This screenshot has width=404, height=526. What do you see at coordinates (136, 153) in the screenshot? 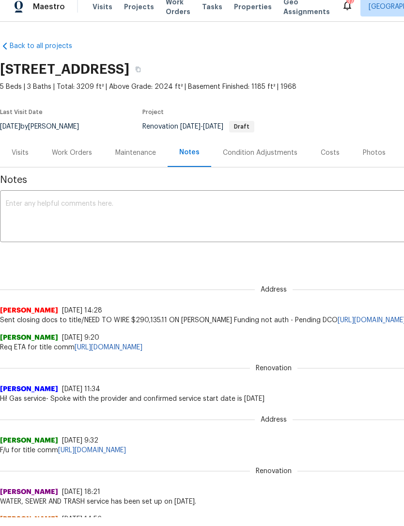
I see `div: Maintenance` at bounding box center [136, 153].